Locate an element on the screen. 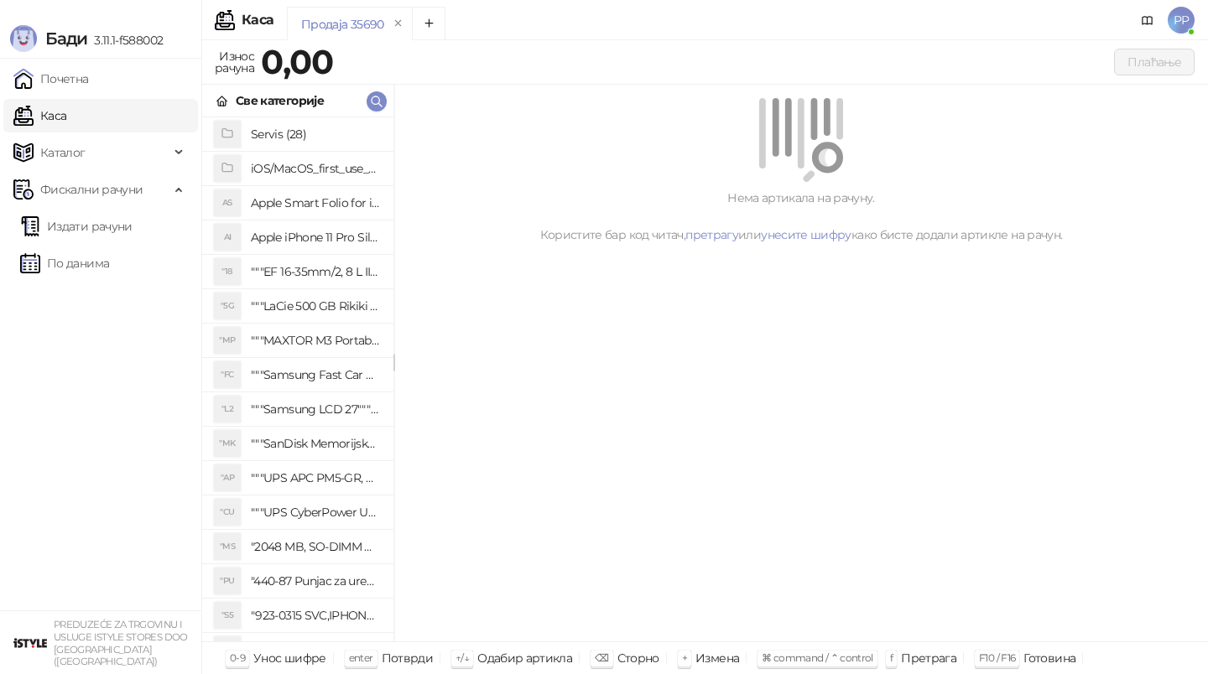 Image resolution: width=1208 pixels, height=674 pixels. div: "5G is located at coordinates (227, 306).